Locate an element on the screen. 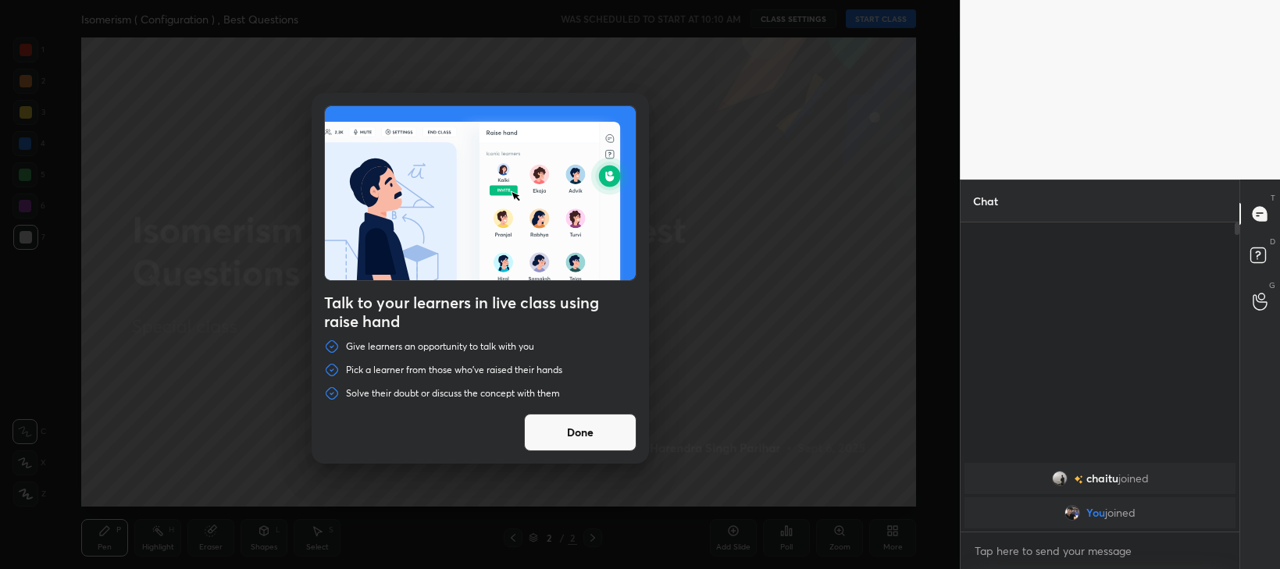  img: be3b61014f794d9dad424d3853eeb6ff.jpg is located at coordinates (1072, 513).